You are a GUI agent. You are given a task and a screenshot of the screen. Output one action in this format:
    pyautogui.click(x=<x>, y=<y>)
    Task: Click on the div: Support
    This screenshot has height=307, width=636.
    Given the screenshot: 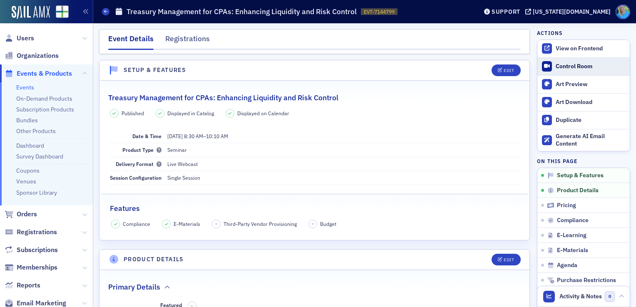 What is the action you would take?
    pyautogui.click(x=506, y=12)
    